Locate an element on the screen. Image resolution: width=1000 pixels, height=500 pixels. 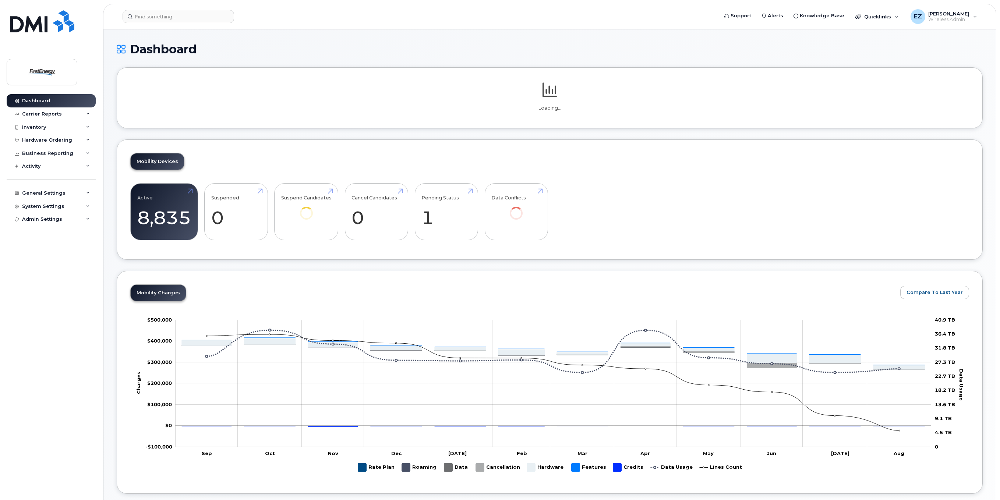
a: Active 8,835 is located at coordinates (164, 212).